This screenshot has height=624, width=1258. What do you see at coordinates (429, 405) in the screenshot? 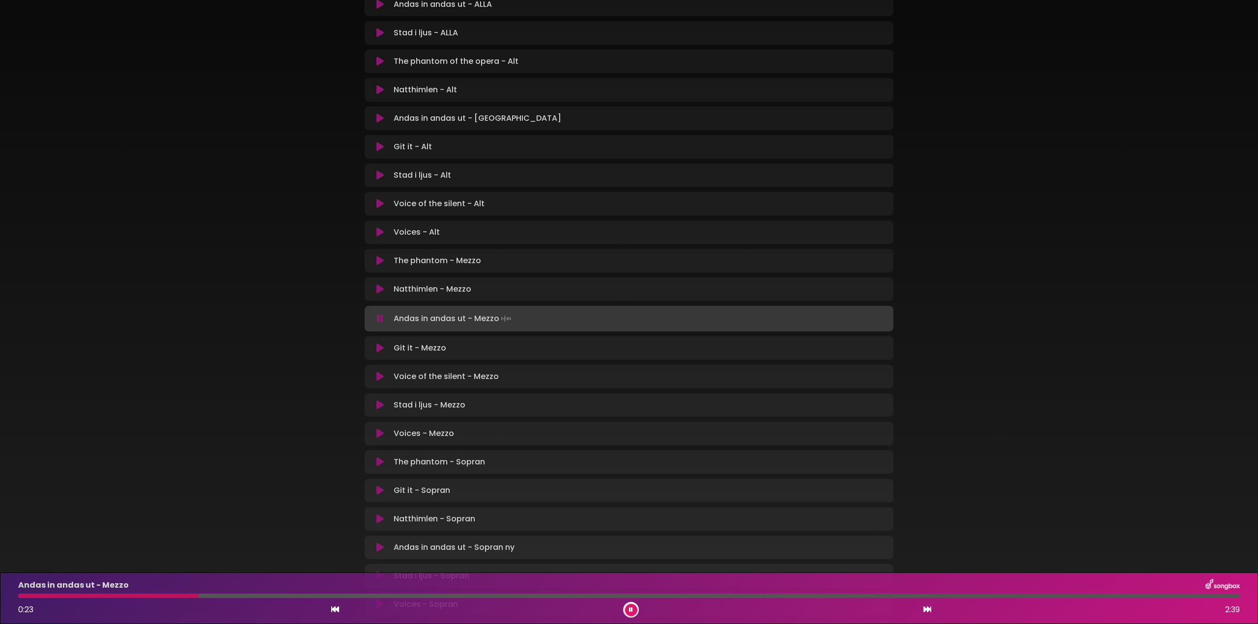
I see `p: Stad i ljus - Mezzo` at bounding box center [429, 405].